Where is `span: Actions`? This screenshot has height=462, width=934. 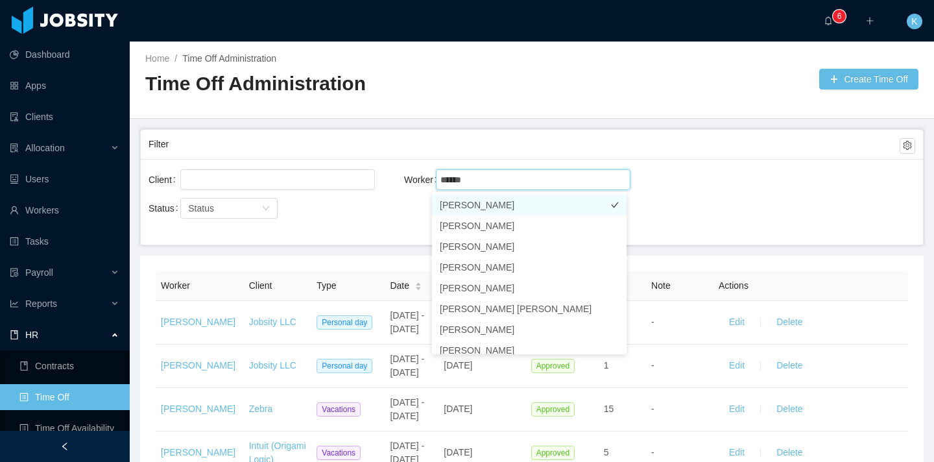
span: Actions is located at coordinates (734, 285).